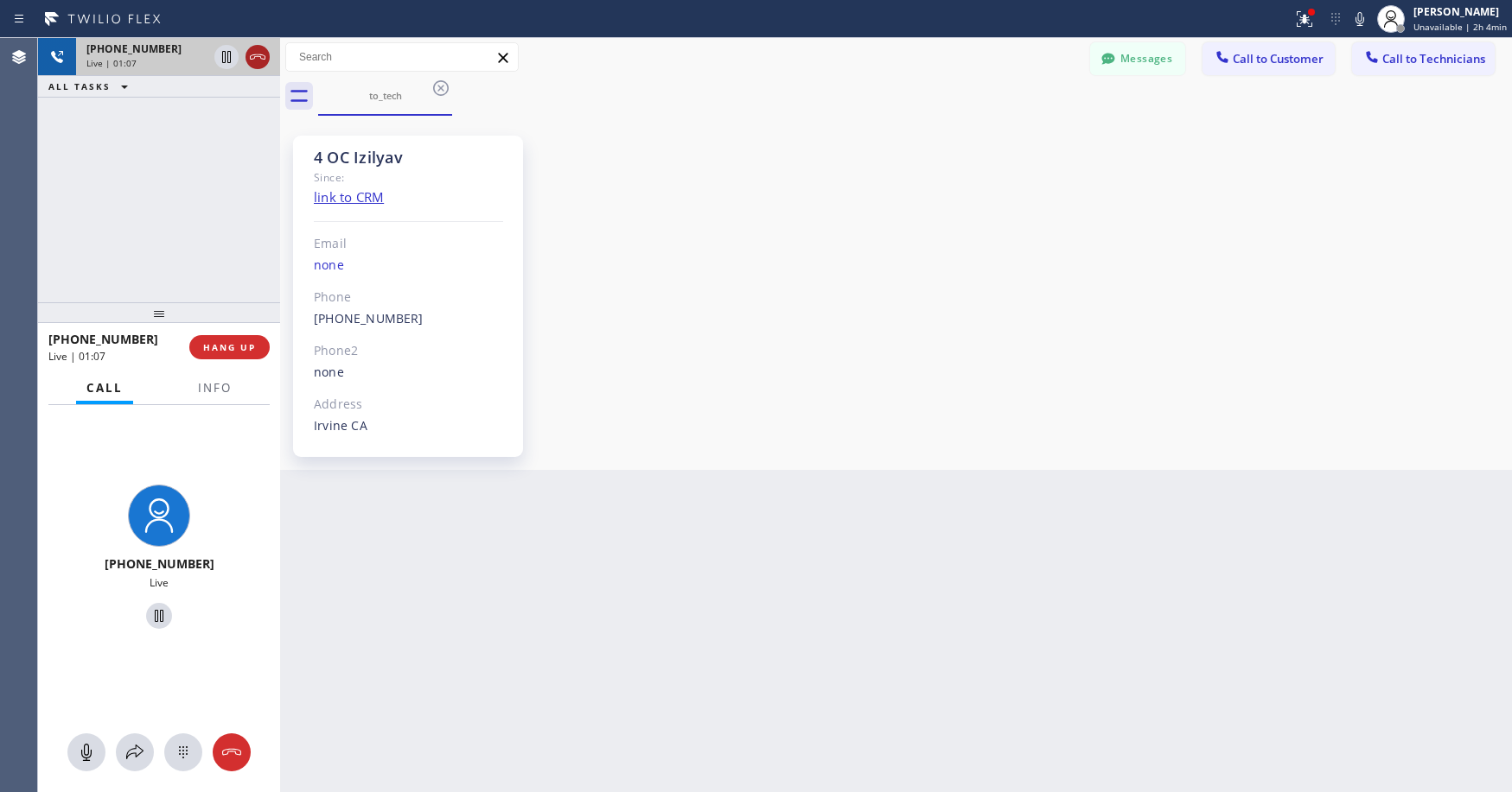 The height and width of the screenshot is (792, 1512). Describe the element at coordinates (135, 752) in the screenshot. I see `button: Open directory` at that location.